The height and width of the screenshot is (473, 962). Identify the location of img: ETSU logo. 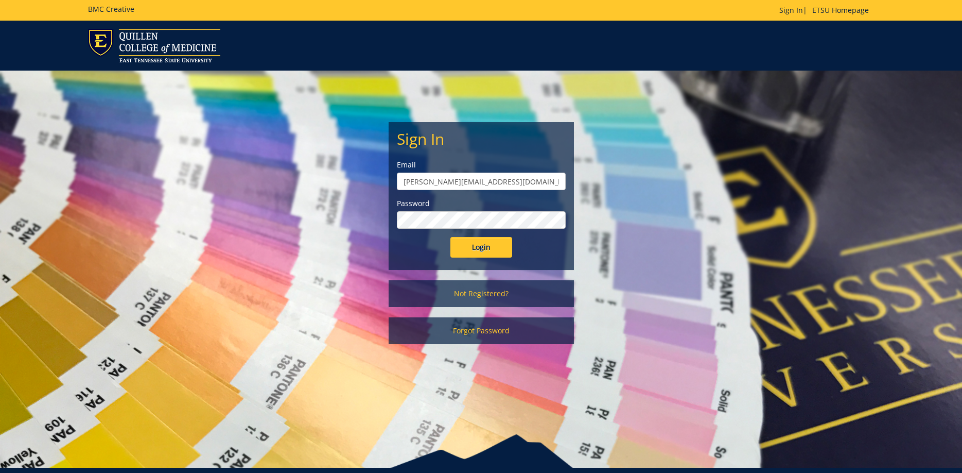
(154, 45).